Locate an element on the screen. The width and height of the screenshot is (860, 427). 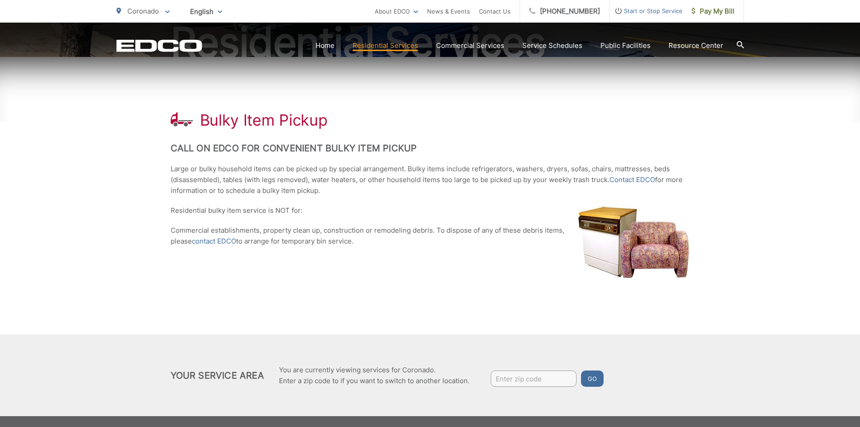
a: Contact EDCO is located at coordinates (632, 180).